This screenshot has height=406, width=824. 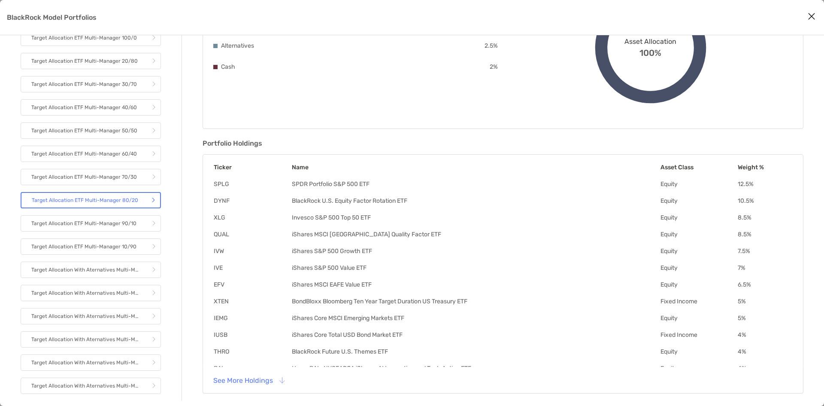 I want to click on a: Target Allocation With Aternatives Multi-Manager 40/60, so click(x=91, y=293).